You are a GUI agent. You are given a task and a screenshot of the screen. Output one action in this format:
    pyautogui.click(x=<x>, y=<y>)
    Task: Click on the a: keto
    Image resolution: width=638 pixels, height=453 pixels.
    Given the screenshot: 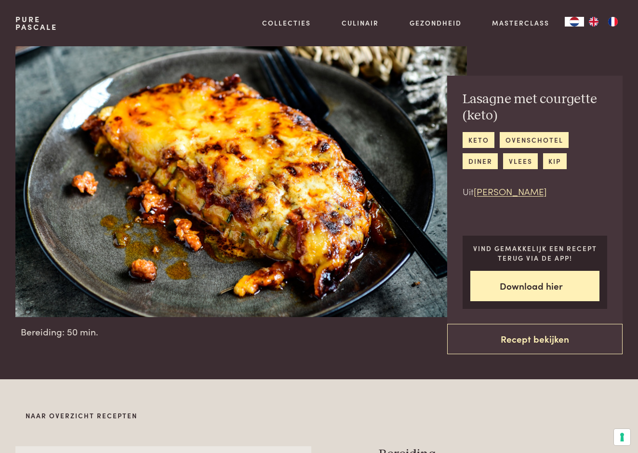 What is the action you would take?
    pyautogui.click(x=479, y=140)
    